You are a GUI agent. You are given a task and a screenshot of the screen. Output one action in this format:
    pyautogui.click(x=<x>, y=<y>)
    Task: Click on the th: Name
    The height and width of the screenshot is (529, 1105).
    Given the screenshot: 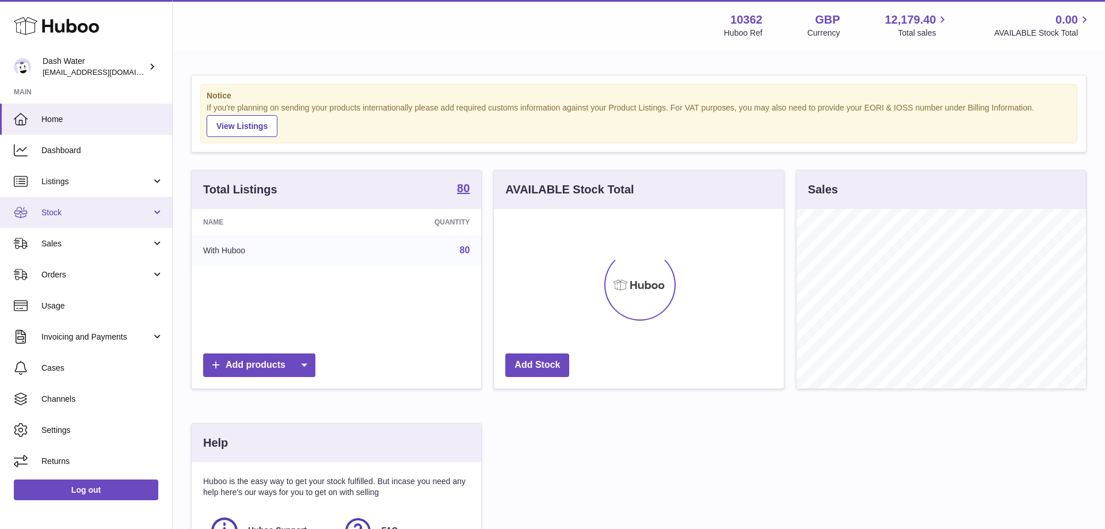 What is the action you would take?
    pyautogui.click(x=268, y=222)
    